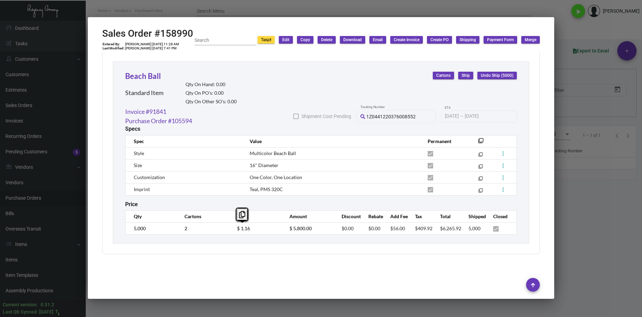 The height and width of the screenshot is (317, 642). I want to click on button: Payment Form, so click(500, 40).